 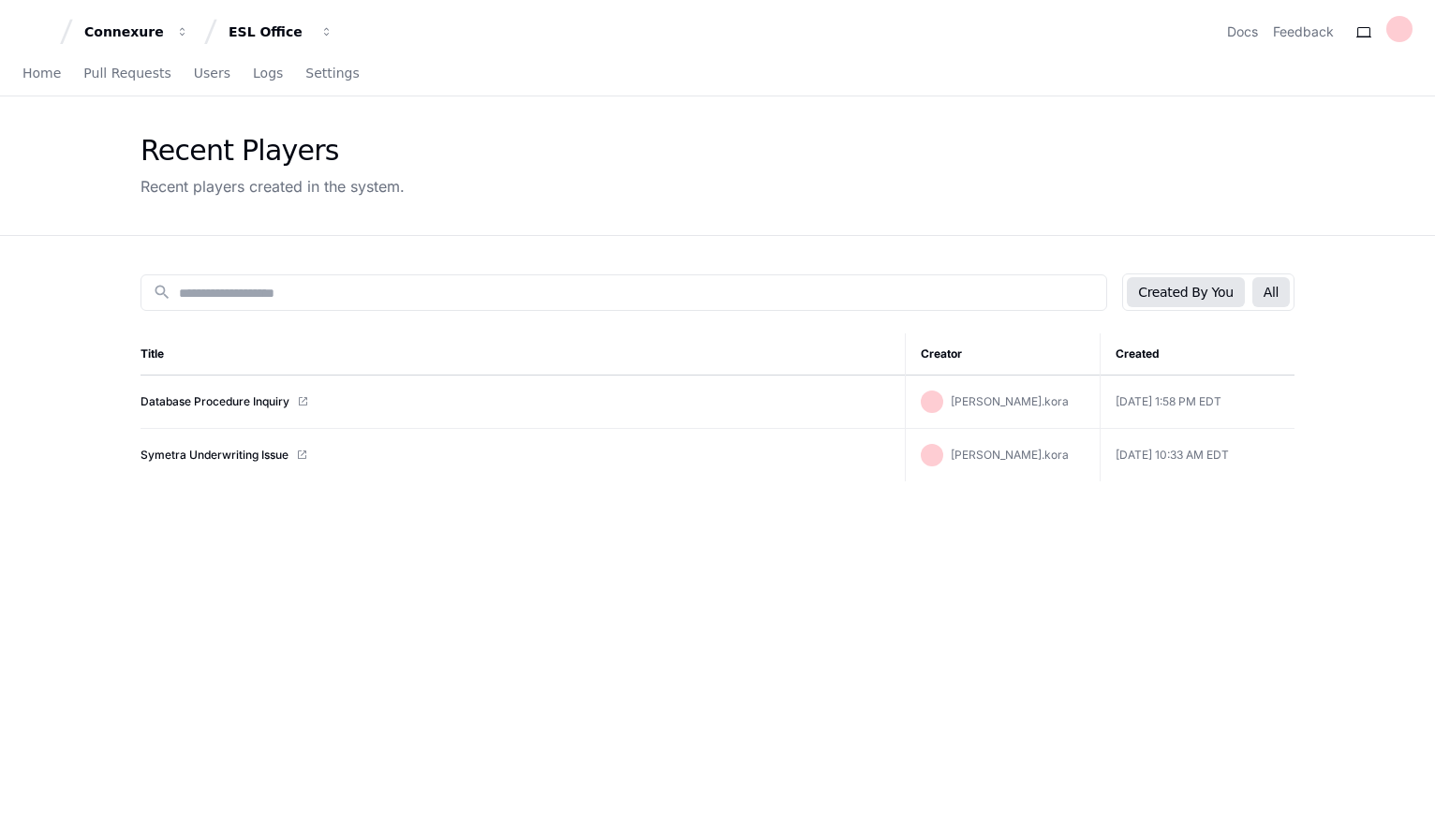 What do you see at coordinates (212, 74) in the screenshot?
I see `a: Users` at bounding box center [212, 74].